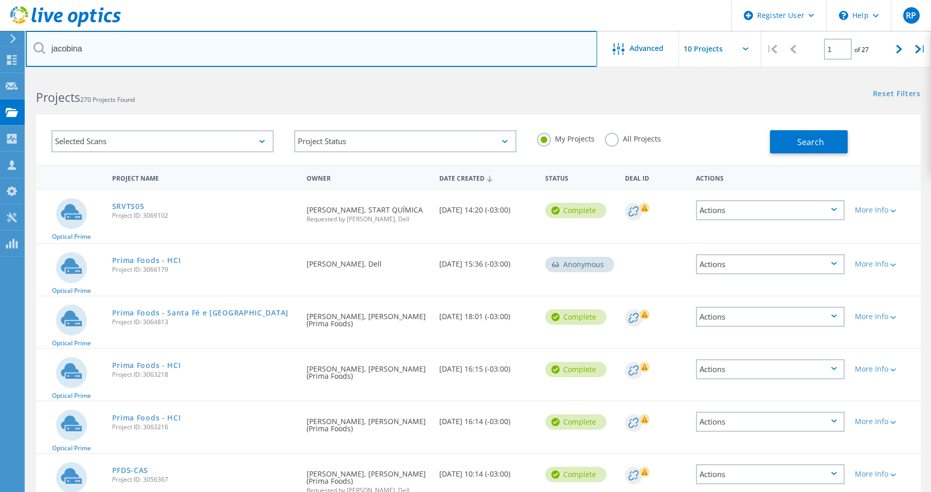 This screenshot has width=931, height=492. What do you see at coordinates (862, 49) in the screenshot?
I see `span: of 27` at bounding box center [862, 49].